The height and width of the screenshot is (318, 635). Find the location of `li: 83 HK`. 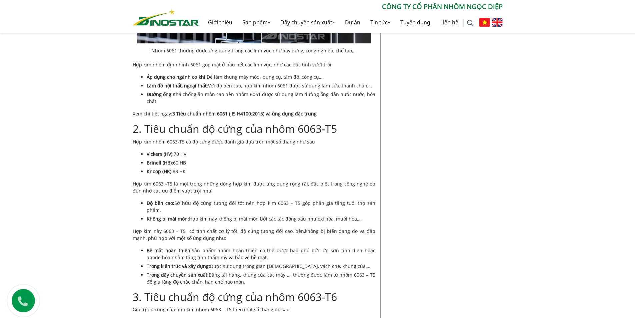

li: 83 HK is located at coordinates (261, 171).